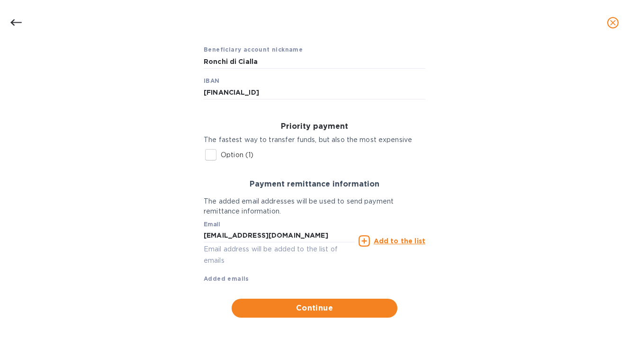 Image resolution: width=629 pixels, height=347 pixels. Describe the element at coordinates (253, 49) in the screenshot. I see `b: Beneficiary account nickname` at that location.